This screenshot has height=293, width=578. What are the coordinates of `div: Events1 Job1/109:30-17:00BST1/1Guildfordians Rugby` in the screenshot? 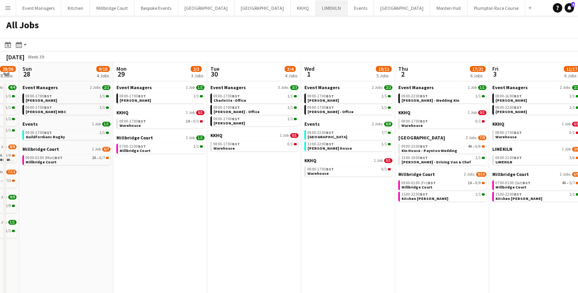 It's located at (66, 134).